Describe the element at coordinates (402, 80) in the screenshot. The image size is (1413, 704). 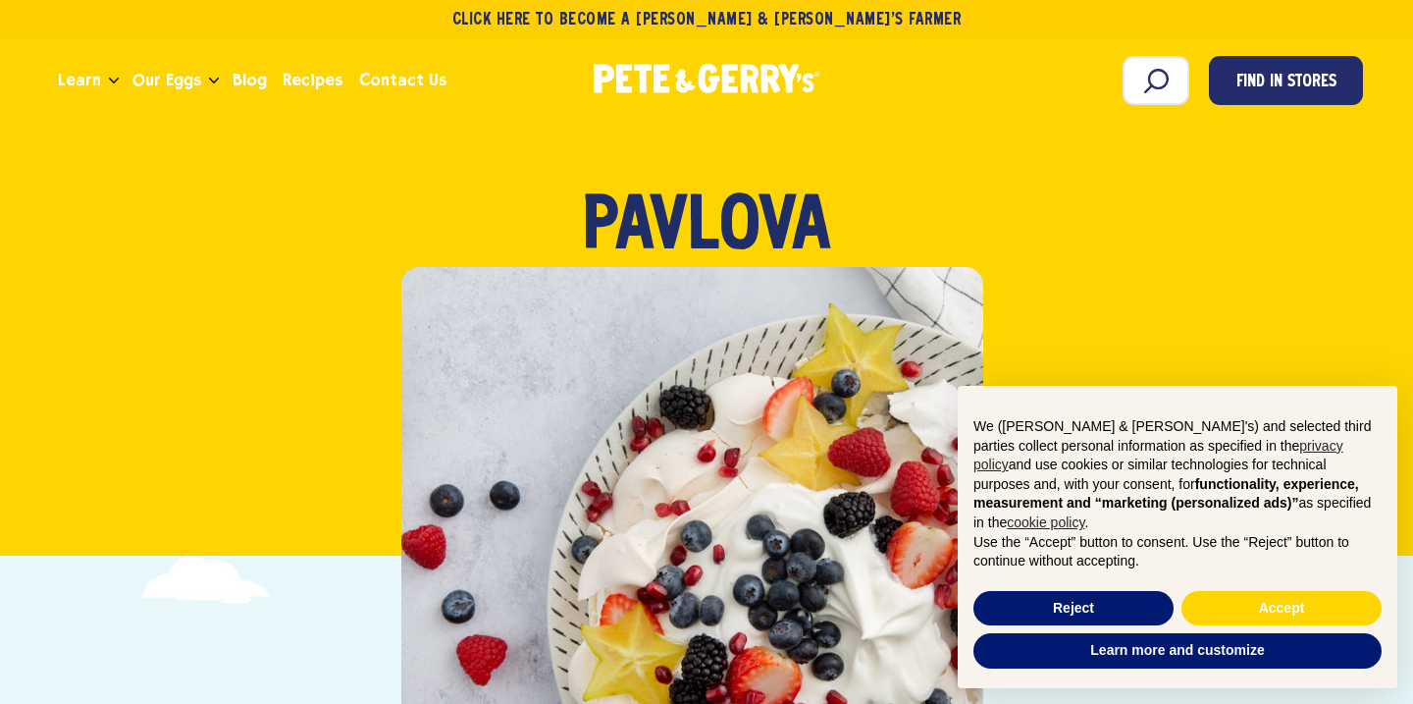
I see `a: Contact Us` at that location.